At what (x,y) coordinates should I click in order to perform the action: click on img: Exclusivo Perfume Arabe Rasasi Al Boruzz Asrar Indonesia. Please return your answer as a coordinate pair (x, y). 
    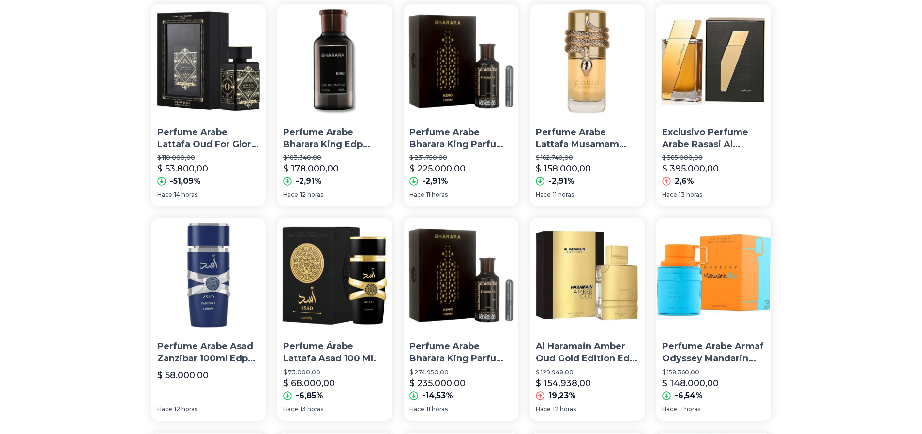
    Looking at the image, I should click on (714, 61).